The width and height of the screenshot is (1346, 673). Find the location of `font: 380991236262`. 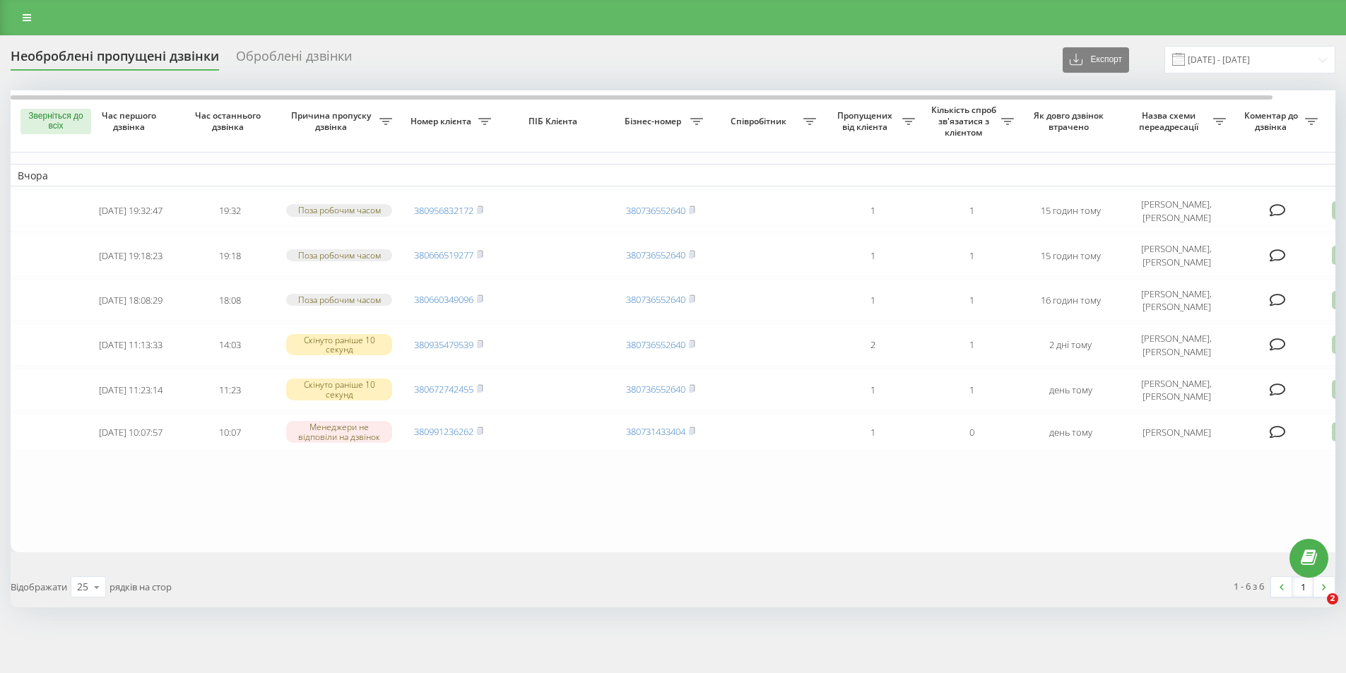

font: 380991236262 is located at coordinates (444, 432).